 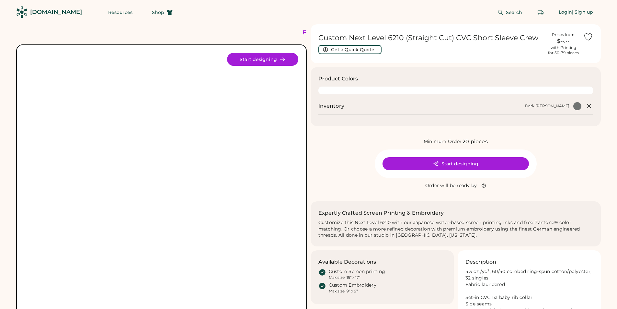 What do you see at coordinates (343, 291) in the screenshot?
I see `div: Max size: 9" x 9"` at bounding box center [343, 291].